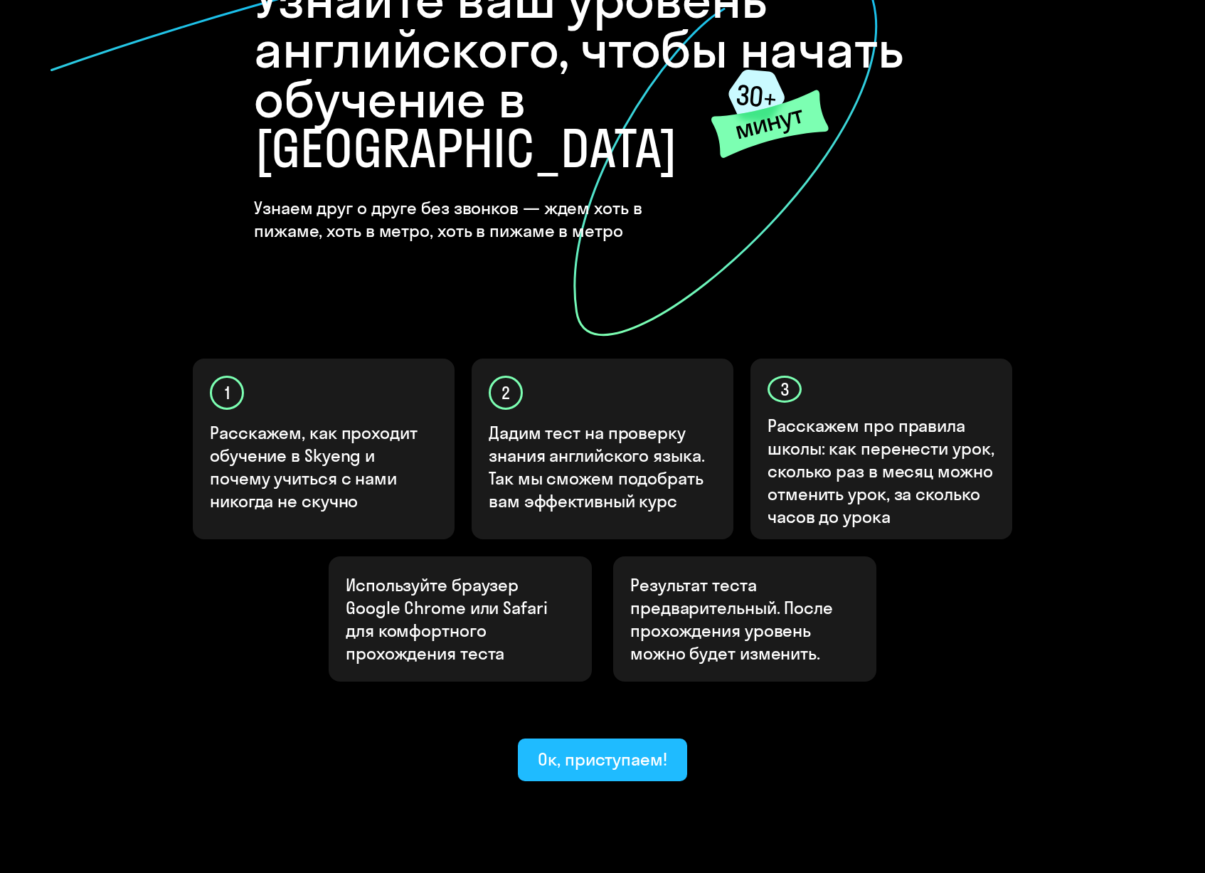 This screenshot has height=873, width=1205. What do you see at coordinates (506, 393) in the screenshot?
I see `div: 2` at bounding box center [506, 393].